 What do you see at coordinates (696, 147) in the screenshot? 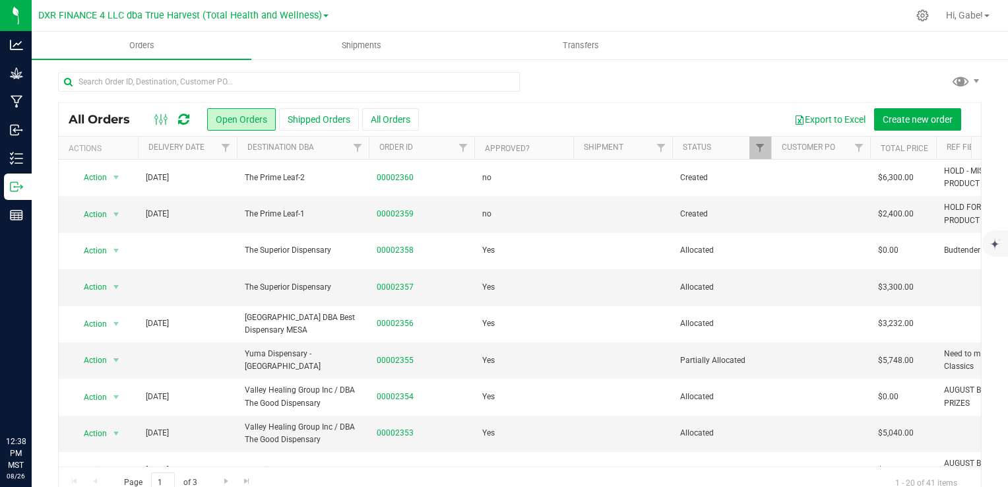
I see `a: Status` at bounding box center [696, 147].